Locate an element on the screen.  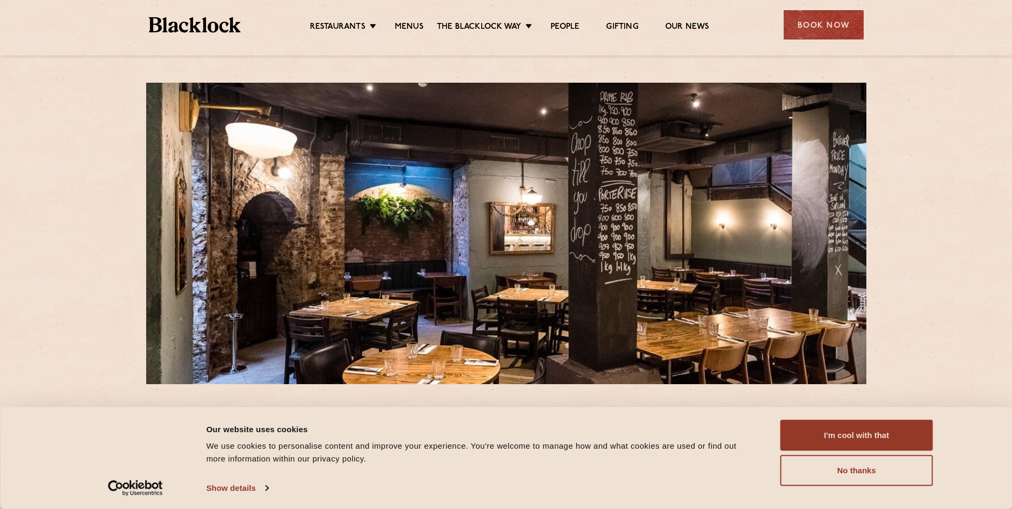
div: We use cookies to personalise content and improve your experience. You're welcome to manage how a... is located at coordinates (481, 452).